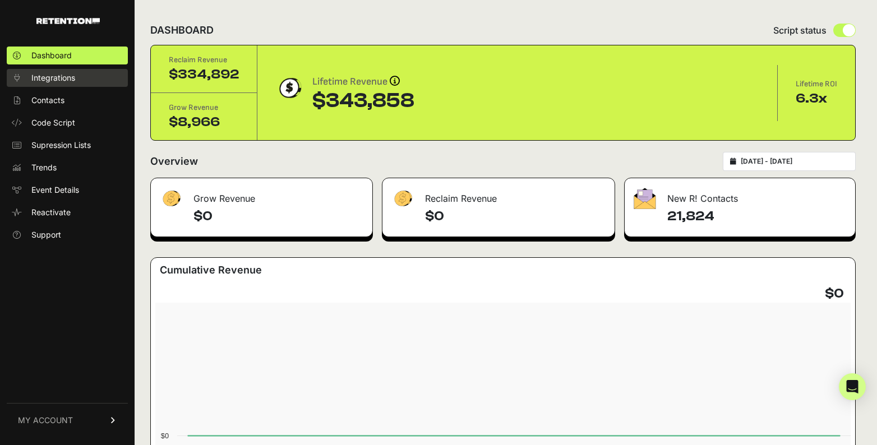  I want to click on a: Trends, so click(67, 168).